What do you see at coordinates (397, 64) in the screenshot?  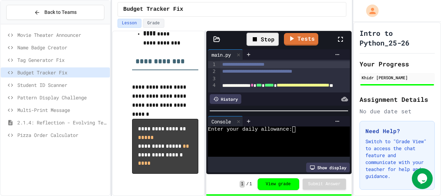 I see `h2: Your Progress` at bounding box center [397, 64].